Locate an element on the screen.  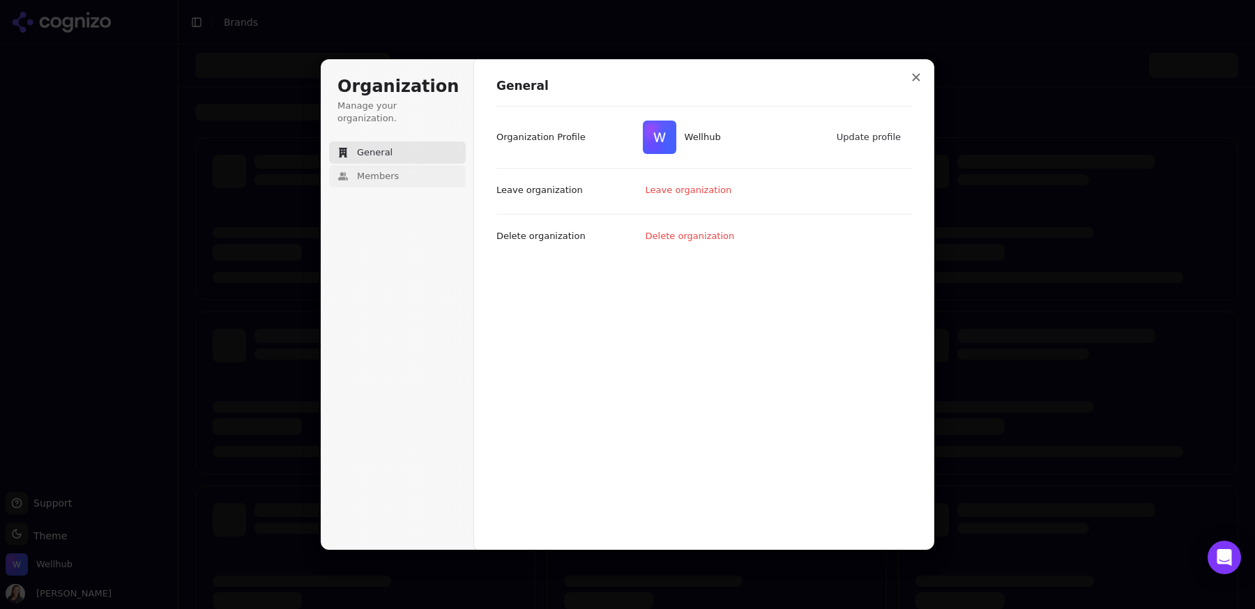
button: Leave organization is located at coordinates (690, 190).